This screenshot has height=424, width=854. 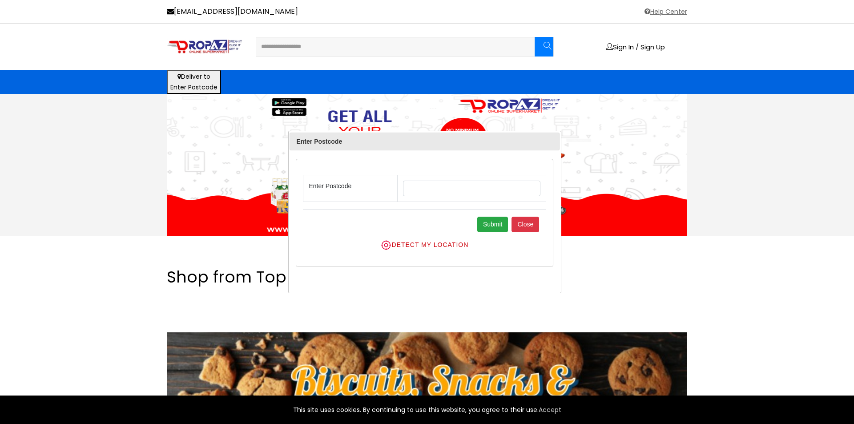 I want to click on img: logo, so click(x=205, y=47).